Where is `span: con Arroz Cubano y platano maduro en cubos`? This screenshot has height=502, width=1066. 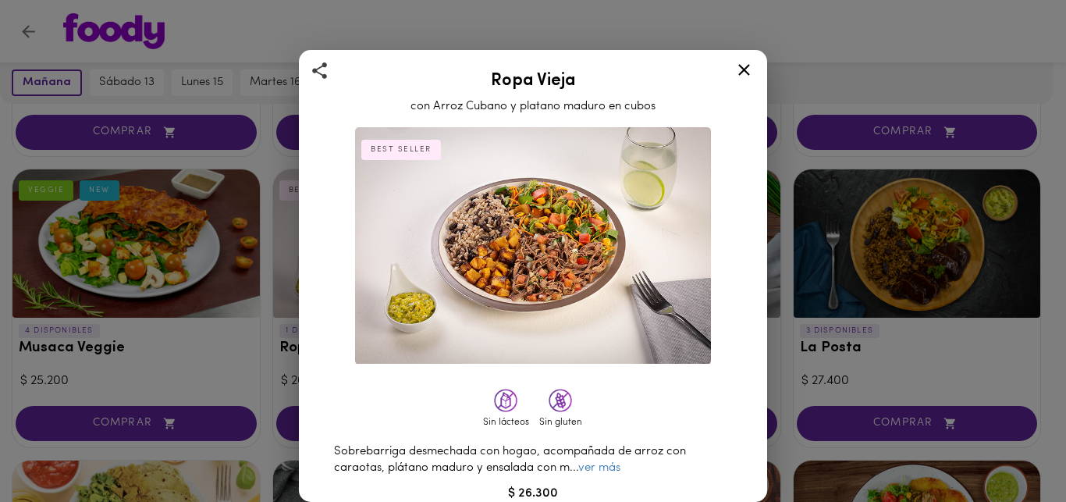
span: con Arroz Cubano y platano maduro en cubos is located at coordinates (533, 106).